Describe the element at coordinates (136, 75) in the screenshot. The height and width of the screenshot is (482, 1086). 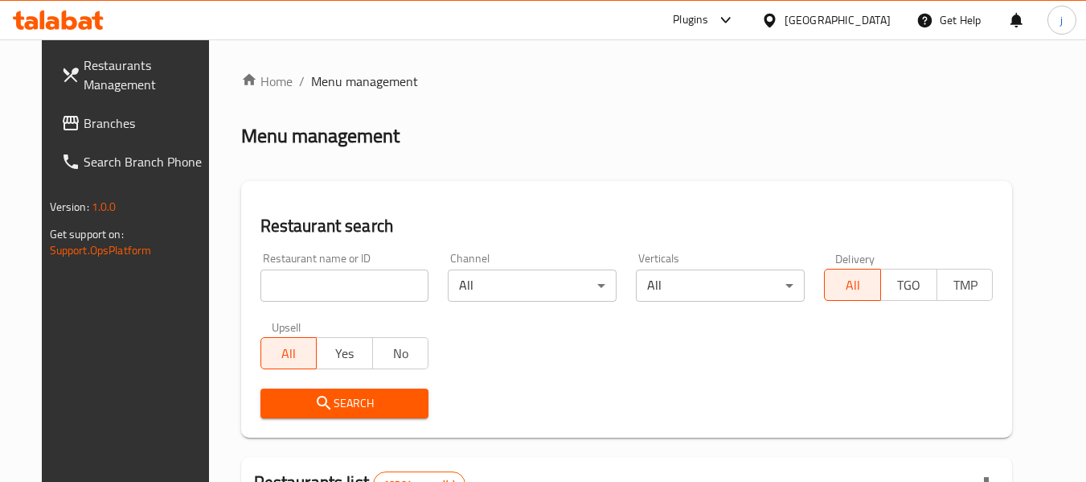
I see `a: Restaurants Management` at that location.